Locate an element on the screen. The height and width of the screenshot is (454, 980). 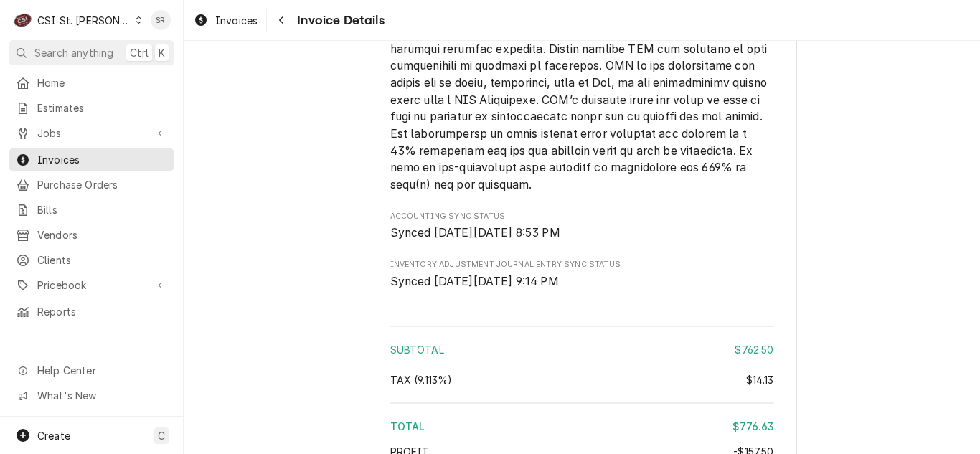
span: Clients is located at coordinates (102, 260).